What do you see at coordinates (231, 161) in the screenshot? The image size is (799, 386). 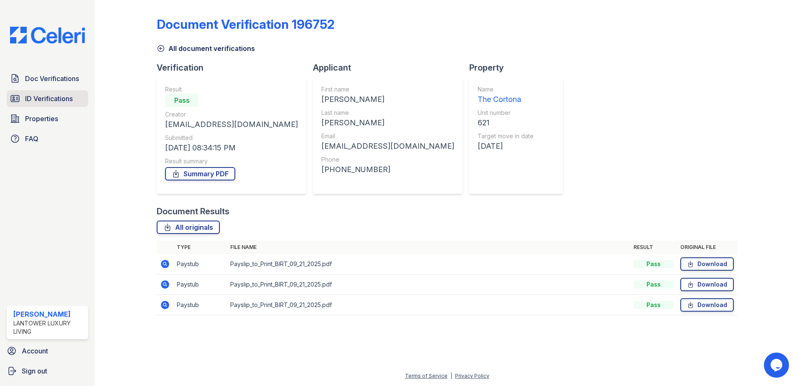 I see `div: Result summary` at bounding box center [231, 161].